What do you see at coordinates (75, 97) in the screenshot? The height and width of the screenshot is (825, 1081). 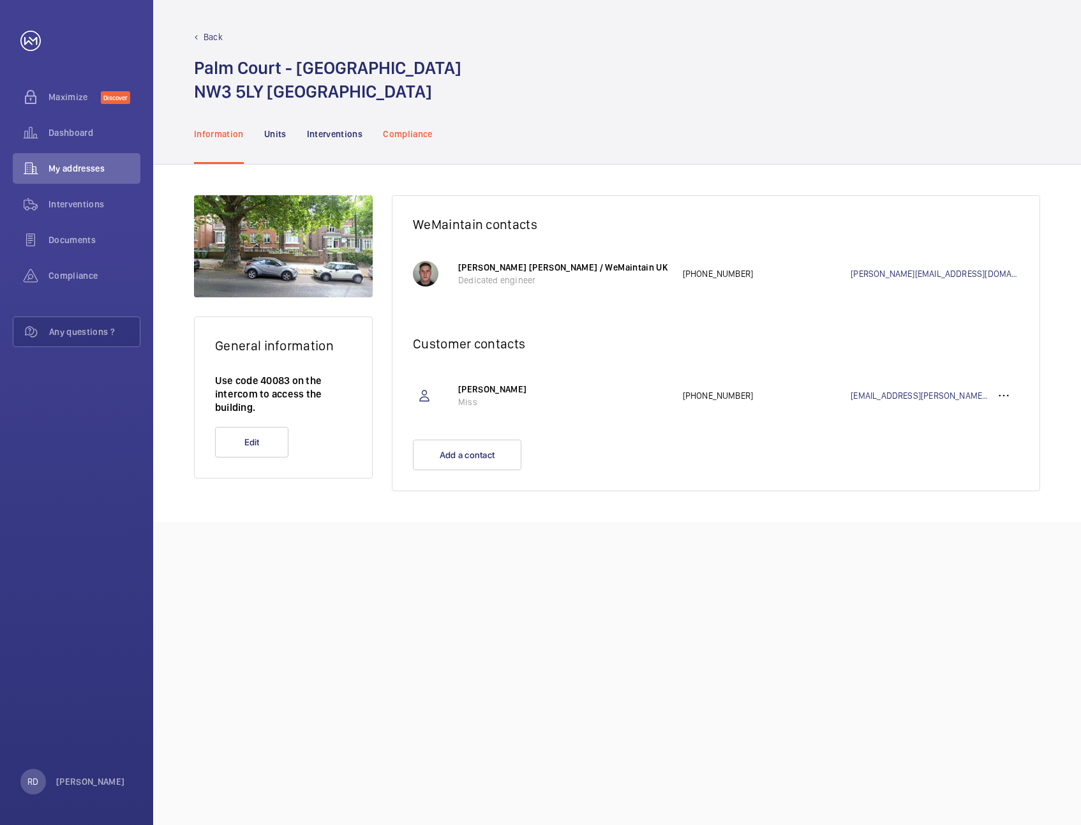 I see `span: Maximize` at bounding box center [75, 97].